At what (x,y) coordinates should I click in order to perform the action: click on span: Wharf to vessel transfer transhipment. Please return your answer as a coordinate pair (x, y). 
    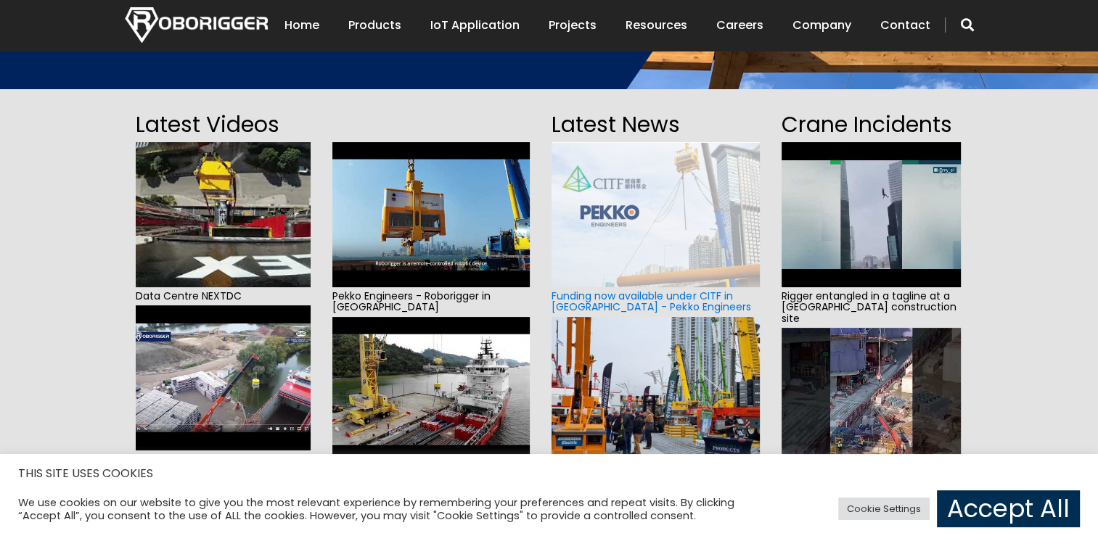
    Looking at the image, I should click on (223, 465).